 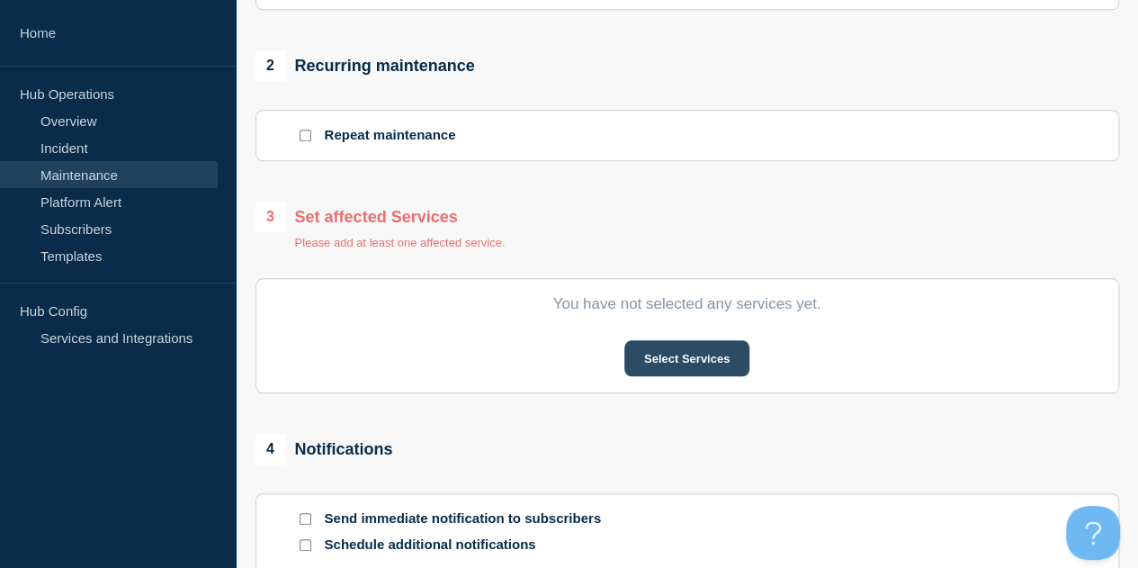 I want to click on input: Send immediate notification to subscribers, so click(x=305, y=518).